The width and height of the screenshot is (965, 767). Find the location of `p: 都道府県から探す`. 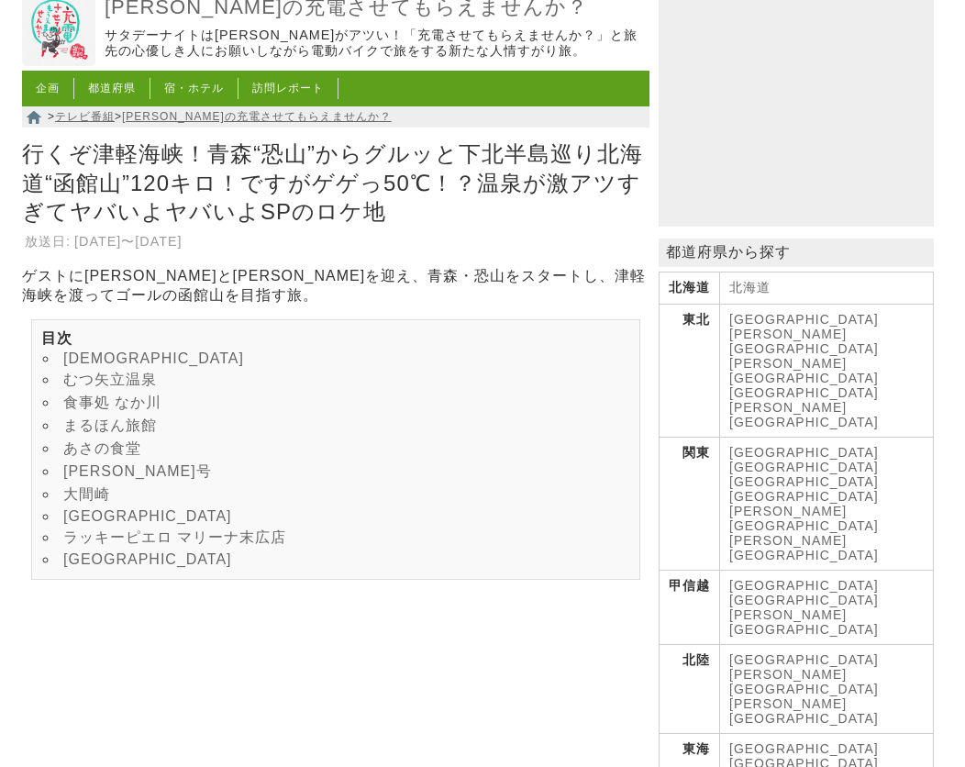

p: 都道府県から探す is located at coordinates (797, 252).